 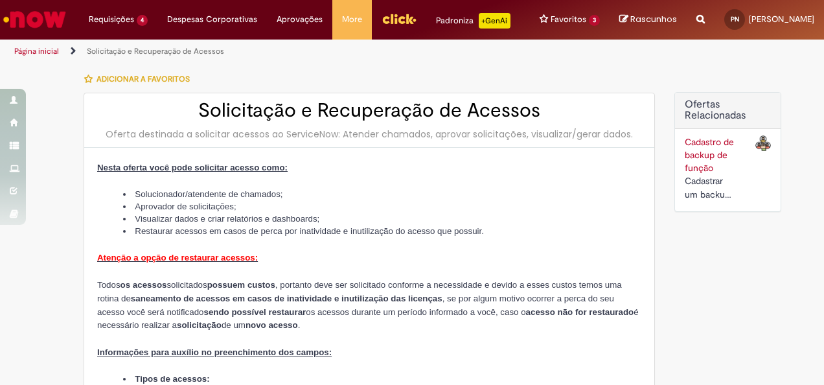 What do you see at coordinates (299, 19) in the screenshot?
I see `span: Aprovações` at bounding box center [299, 19].